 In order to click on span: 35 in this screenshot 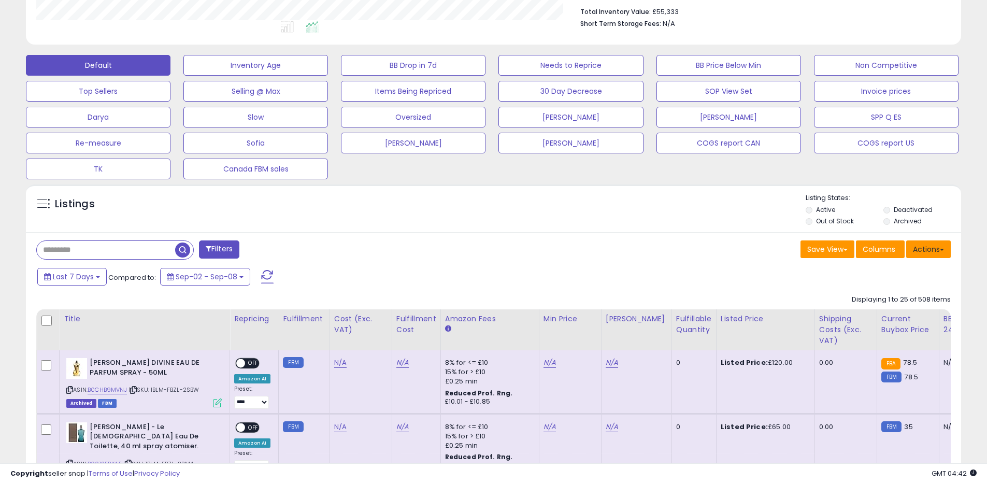, I will do `click(908, 426)`.